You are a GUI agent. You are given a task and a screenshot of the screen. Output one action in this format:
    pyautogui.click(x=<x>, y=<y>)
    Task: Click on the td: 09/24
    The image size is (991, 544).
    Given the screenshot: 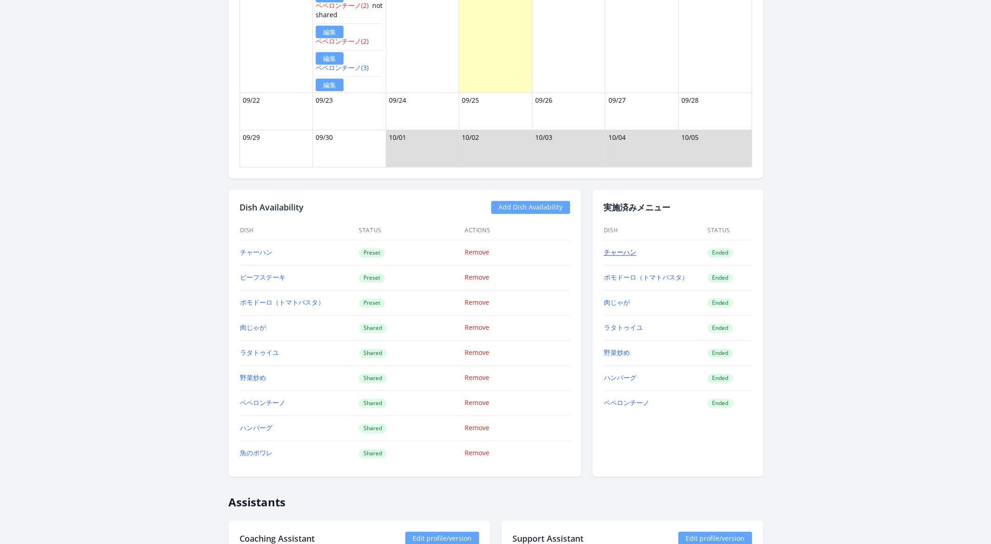 What is the action you would take?
    pyautogui.click(x=422, y=111)
    